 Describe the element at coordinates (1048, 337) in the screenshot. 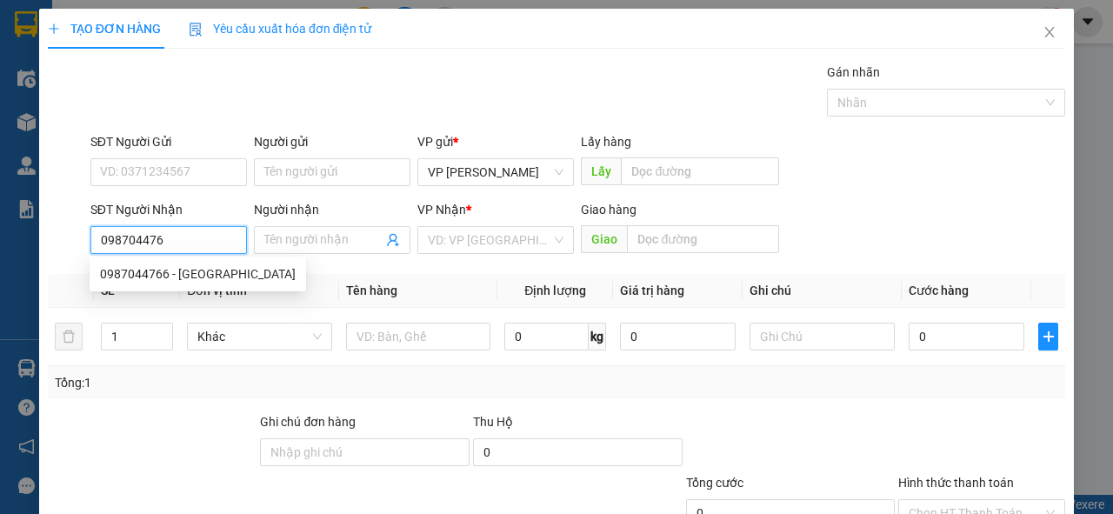

I see `button: plus` at that location.